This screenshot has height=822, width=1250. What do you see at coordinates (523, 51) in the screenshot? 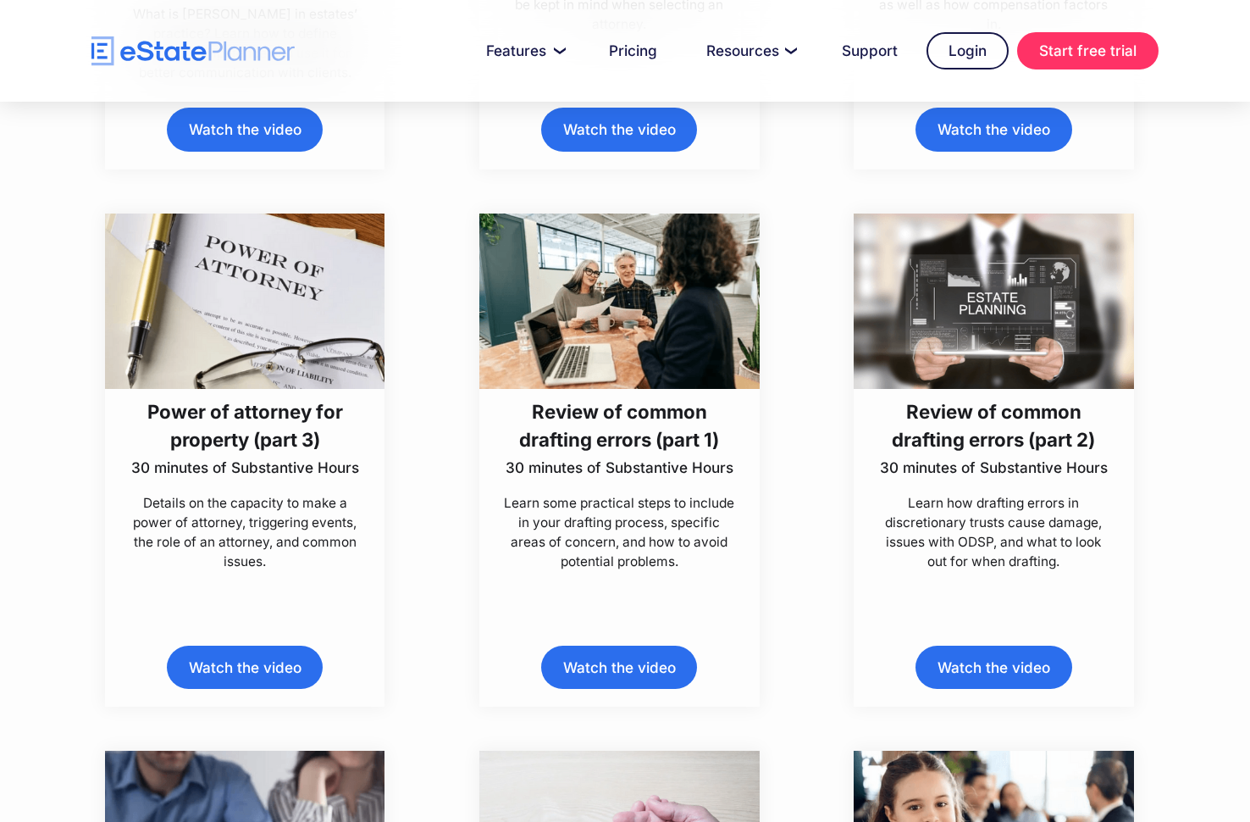
I see `a: Features` at bounding box center [523, 51].